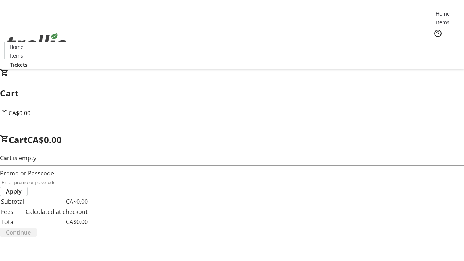  What do you see at coordinates (13, 202) in the screenshot?
I see `td: Subtotal` at bounding box center [13, 202].